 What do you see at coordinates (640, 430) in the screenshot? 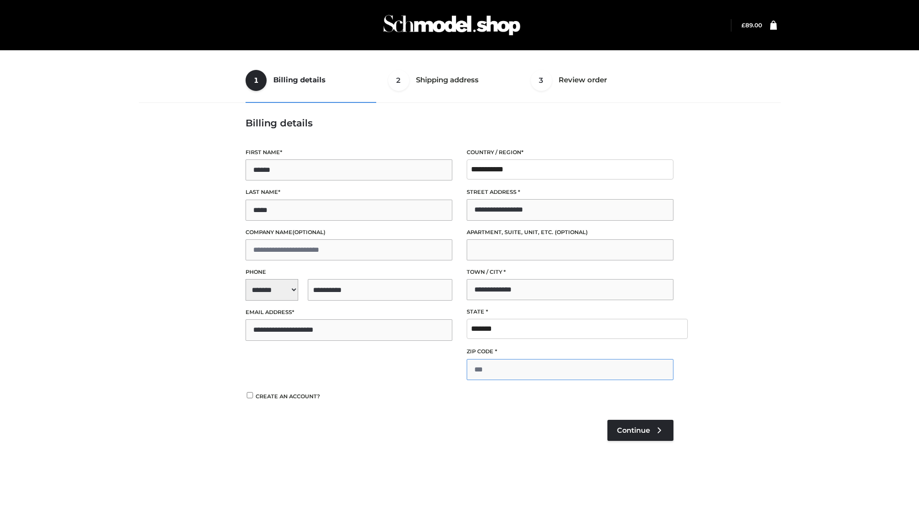
I see `a: Continue` at bounding box center [640, 430].